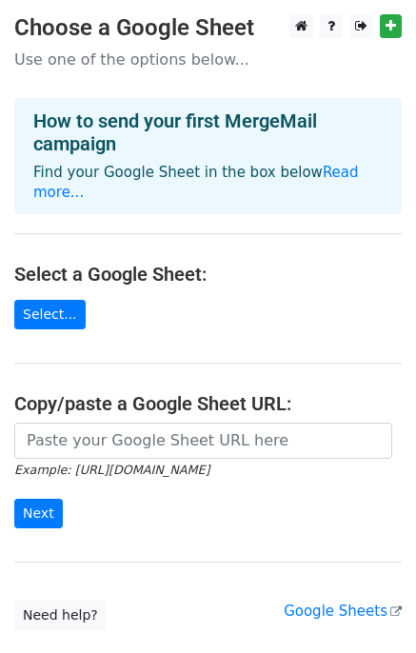 This screenshot has width=416, height=653. What do you see at coordinates (342, 611) in the screenshot?
I see `a: Google Sheets` at bounding box center [342, 611].